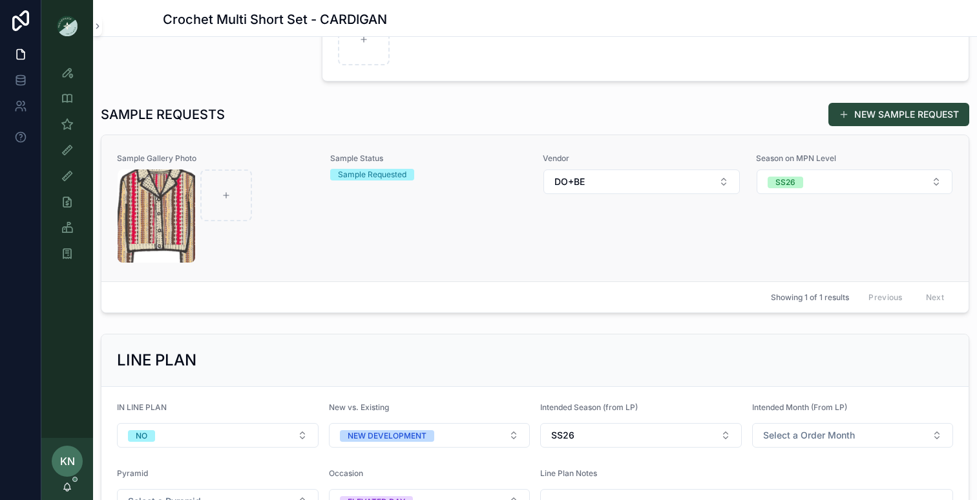 This screenshot has height=500, width=977. Describe the element at coordinates (216, 158) in the screenshot. I see `span: Sample Gallery Photo` at that location.